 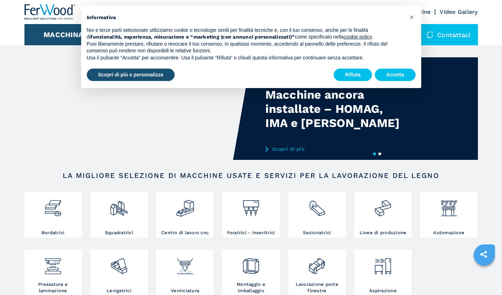 I want to click on h3: Lavorazione porte finestre, so click(x=317, y=288).